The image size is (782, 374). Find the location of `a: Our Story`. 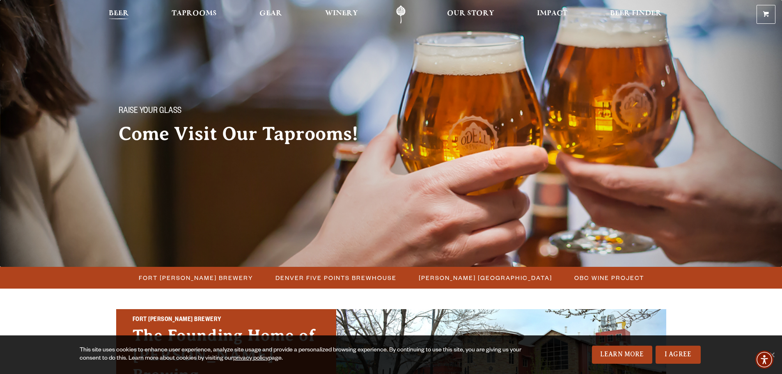

a: Our Story is located at coordinates (470, 14).